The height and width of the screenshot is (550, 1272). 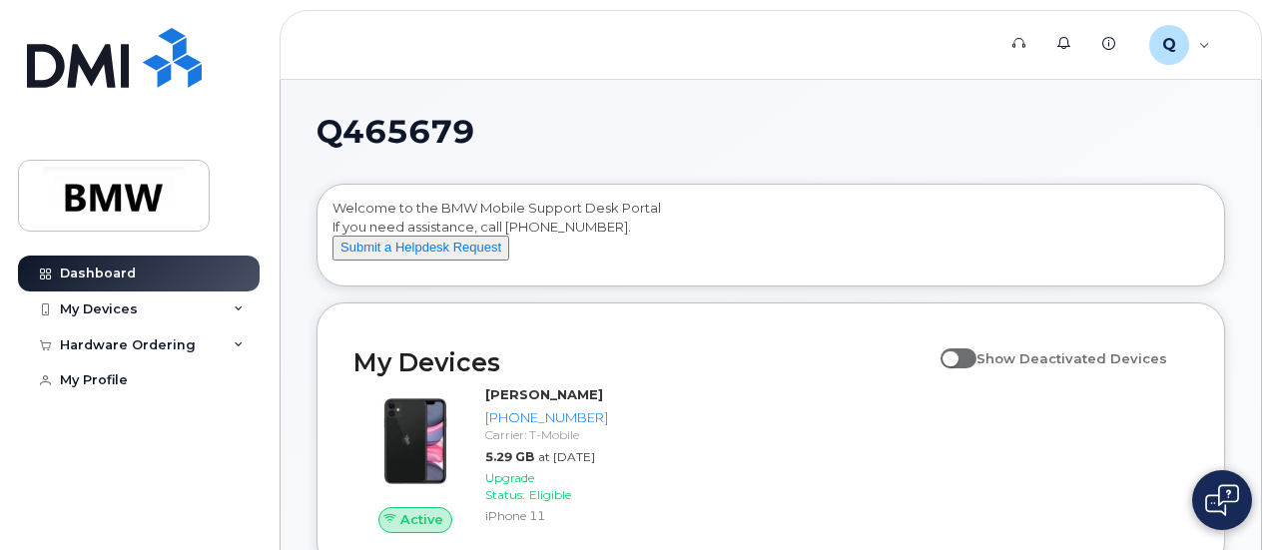 I want to click on img: iPhone_11.jpg, so click(x=415, y=441).